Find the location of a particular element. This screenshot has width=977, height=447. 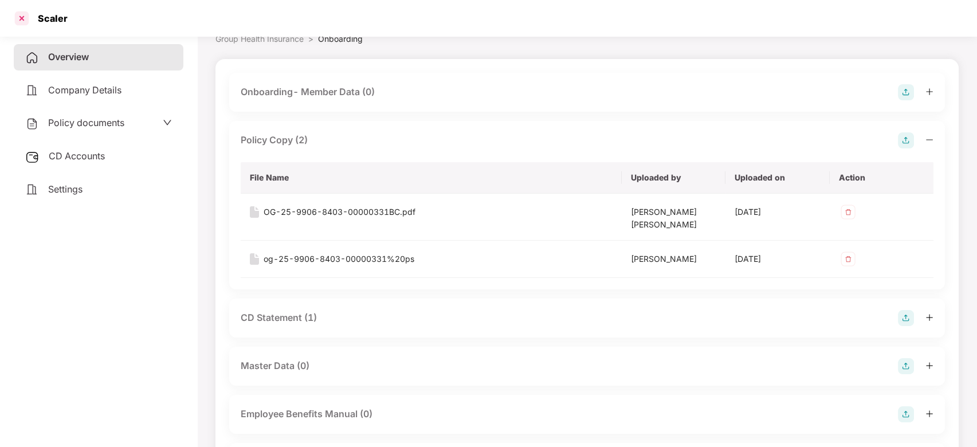

span: Overview is located at coordinates (68, 57).